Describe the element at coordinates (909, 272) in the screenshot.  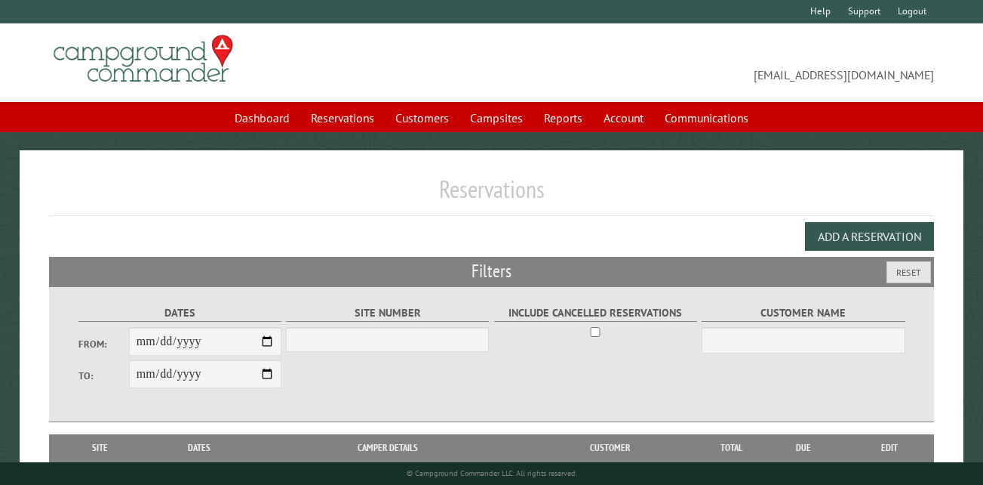
I see `button: Reset` at that location.